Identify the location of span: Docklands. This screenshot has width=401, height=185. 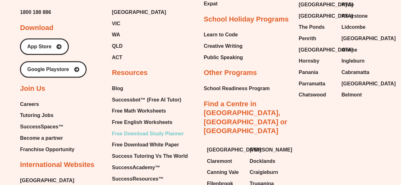
(262, 162).